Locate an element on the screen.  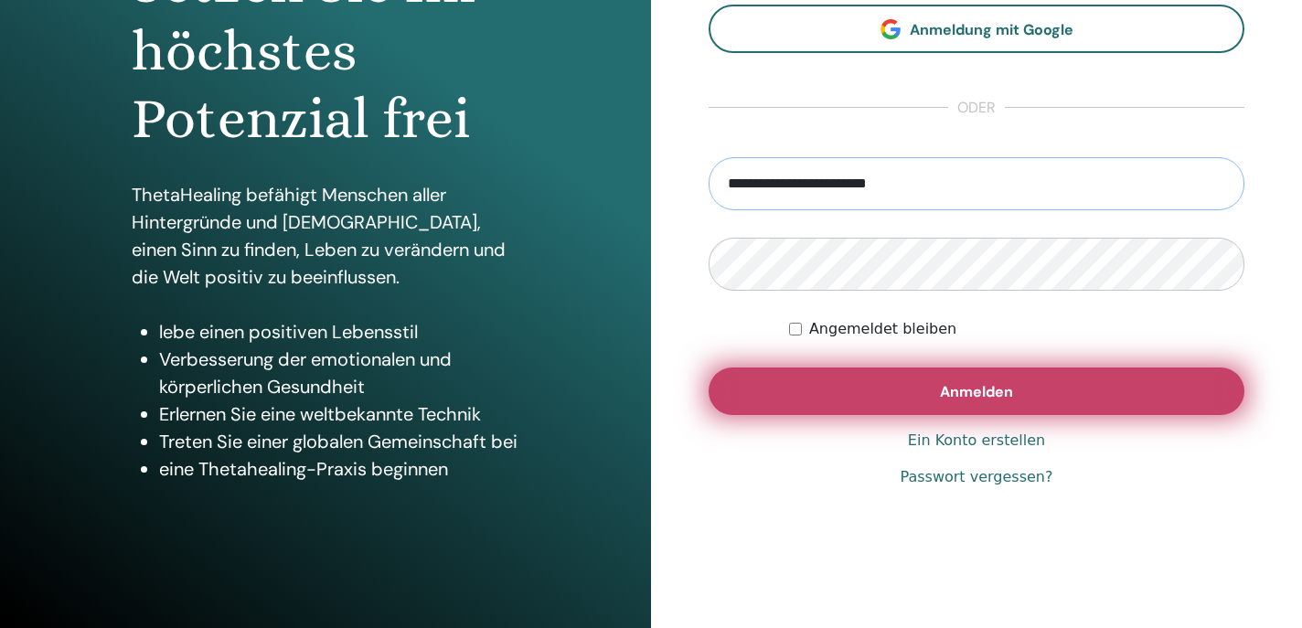
a: Ein Konto erstellen is located at coordinates (976, 441).